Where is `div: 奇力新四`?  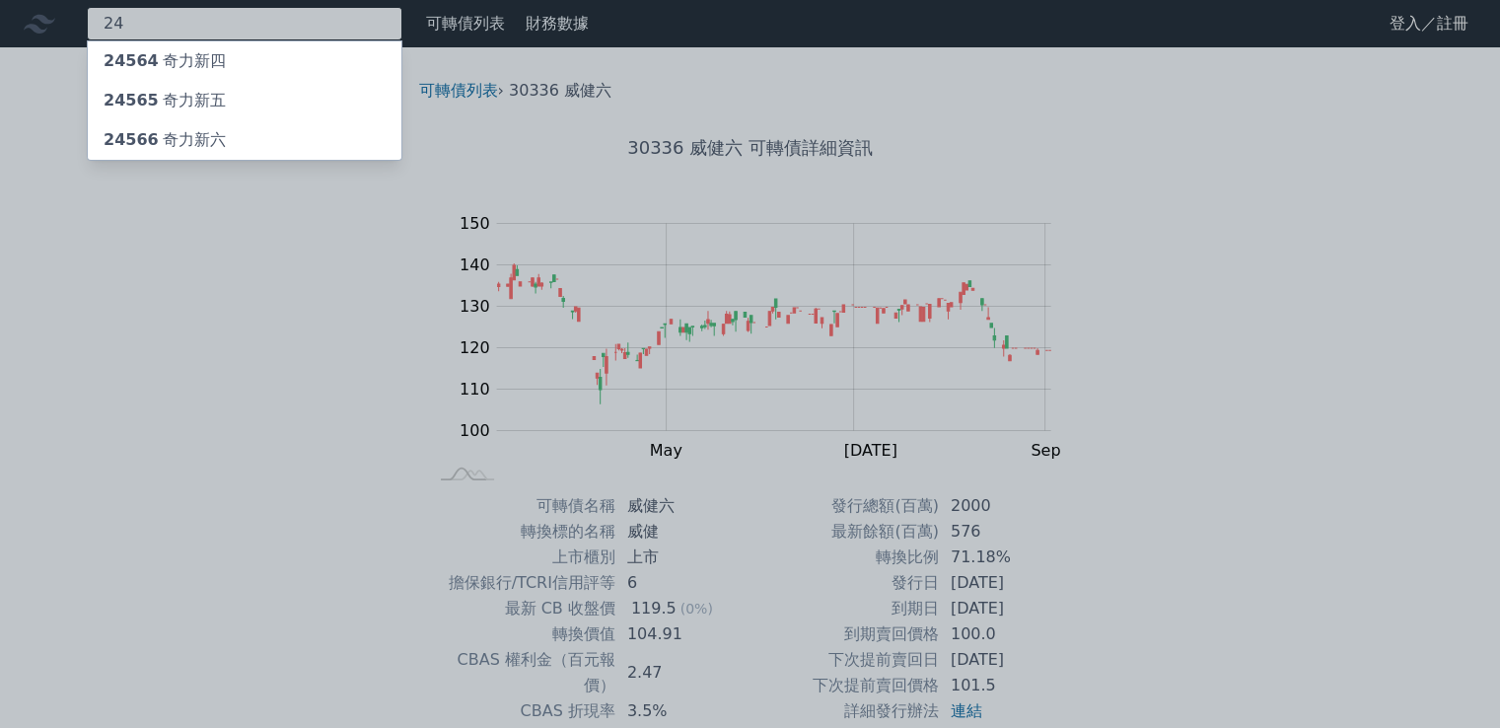
div: 奇力新四 is located at coordinates (165, 61).